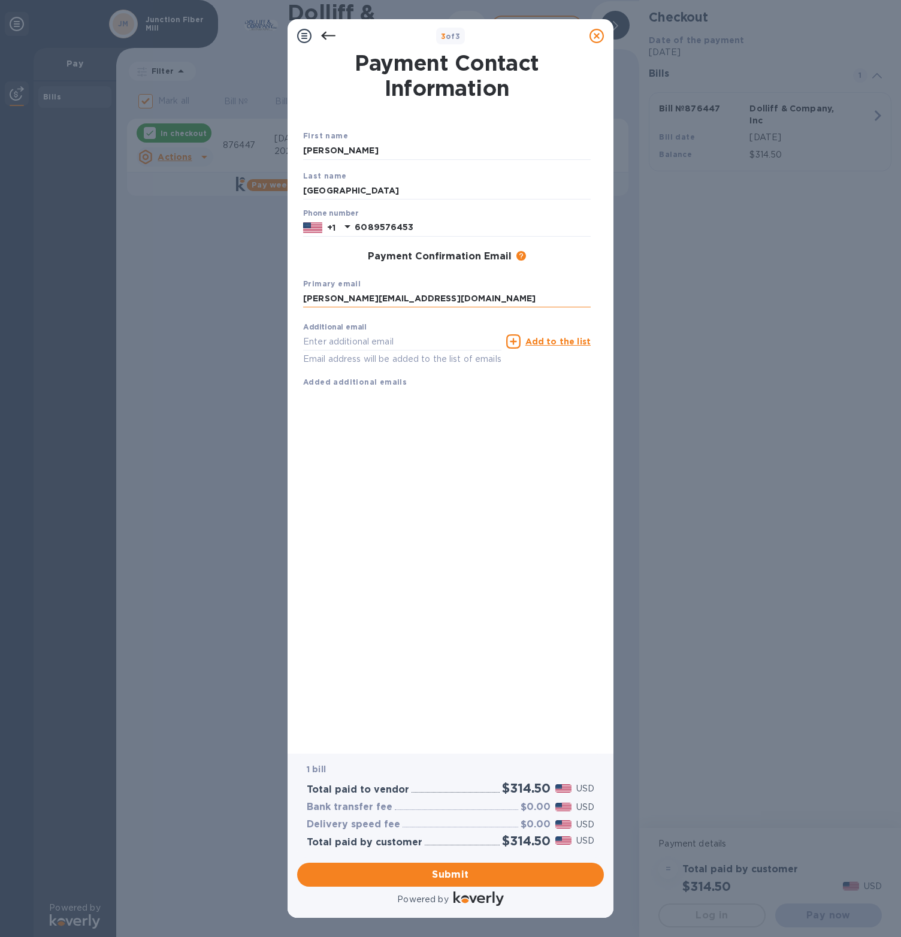  I want to click on b: Added additional emails, so click(355, 382).